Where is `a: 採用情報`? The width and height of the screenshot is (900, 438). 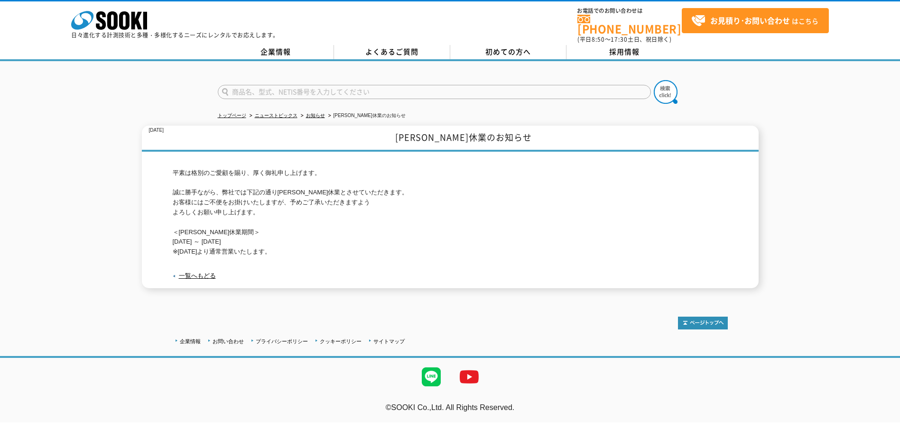
a: 採用情報 is located at coordinates (624, 52).